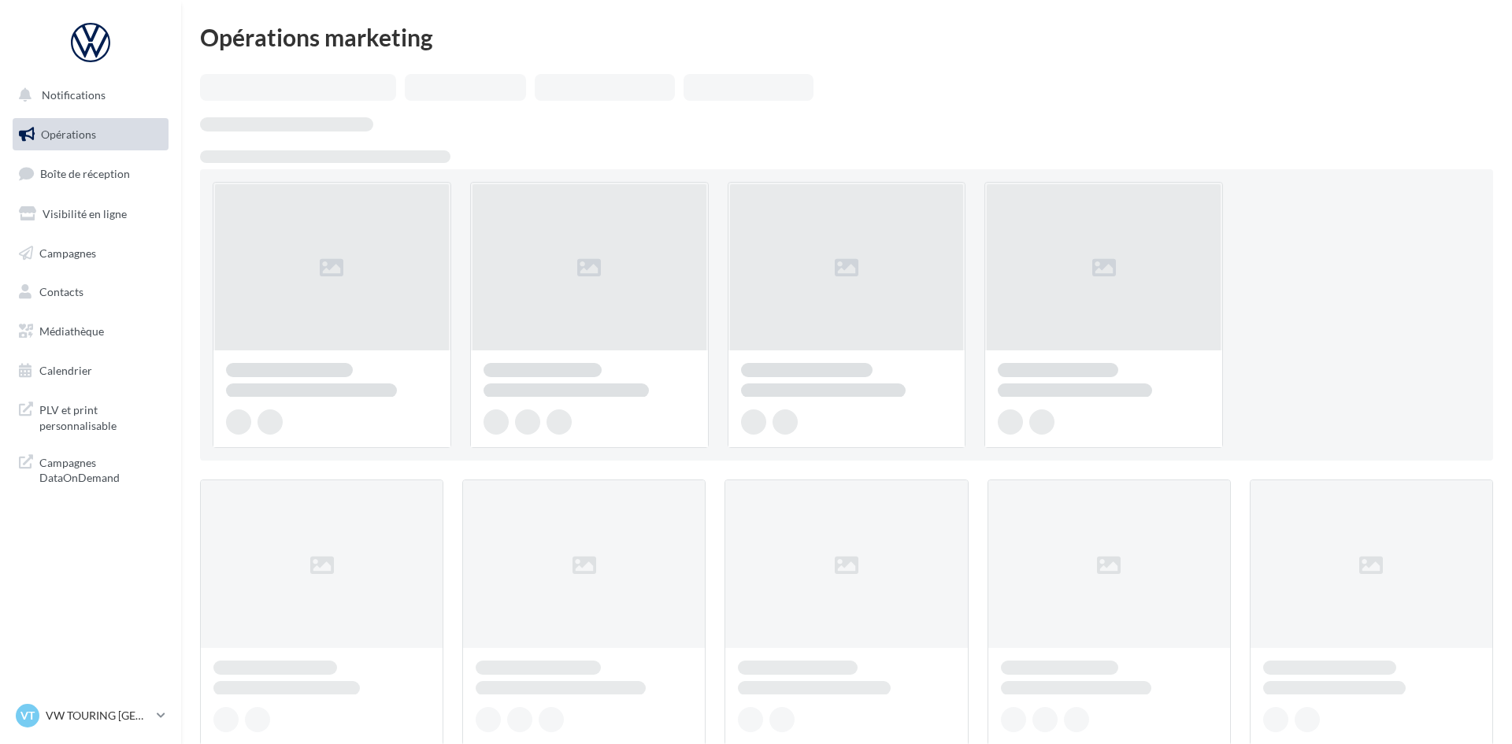 The image size is (1512, 744). What do you see at coordinates (91, 173) in the screenshot?
I see `a: Boîte de réception` at bounding box center [91, 173].